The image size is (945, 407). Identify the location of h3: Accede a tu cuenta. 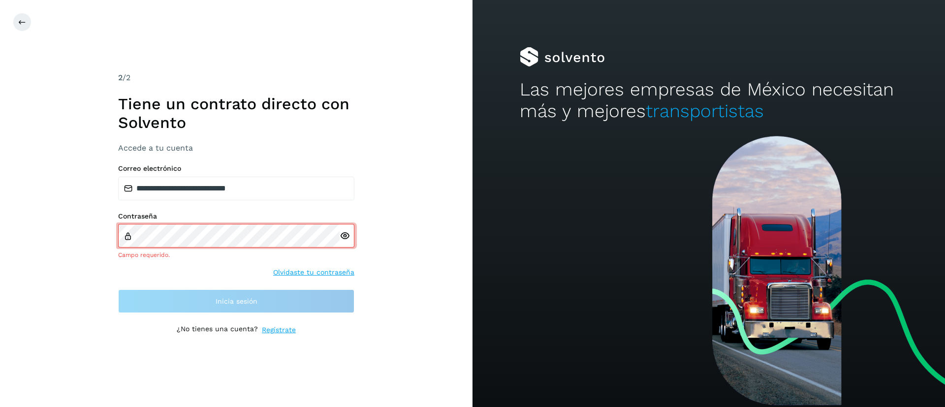
(236, 148).